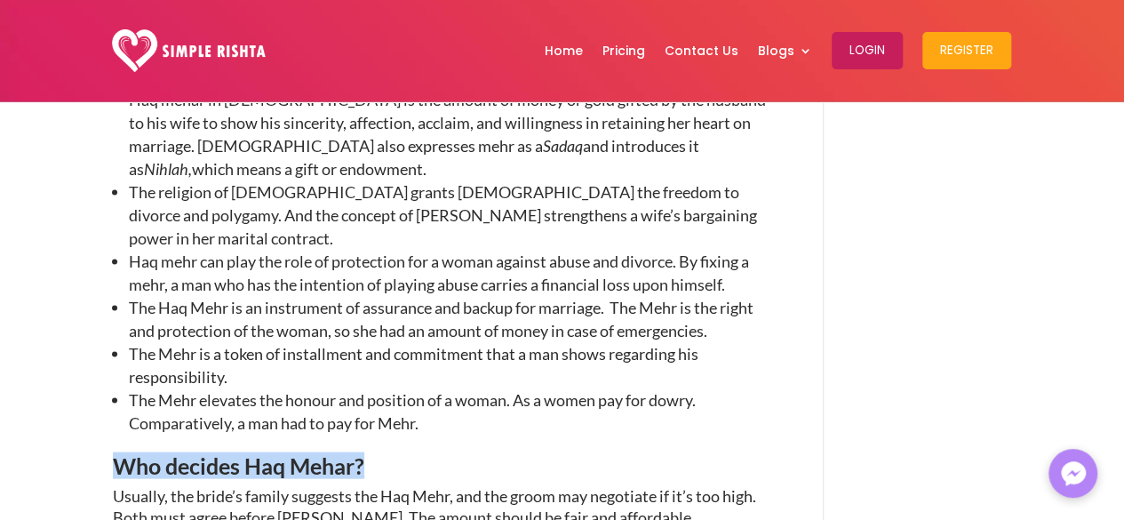  Describe the element at coordinates (441, 319) in the screenshot. I see `span: The Haq Mehr is an instrument of assurance and backup for marriage. The Mehr is the right and pro...` at that location.